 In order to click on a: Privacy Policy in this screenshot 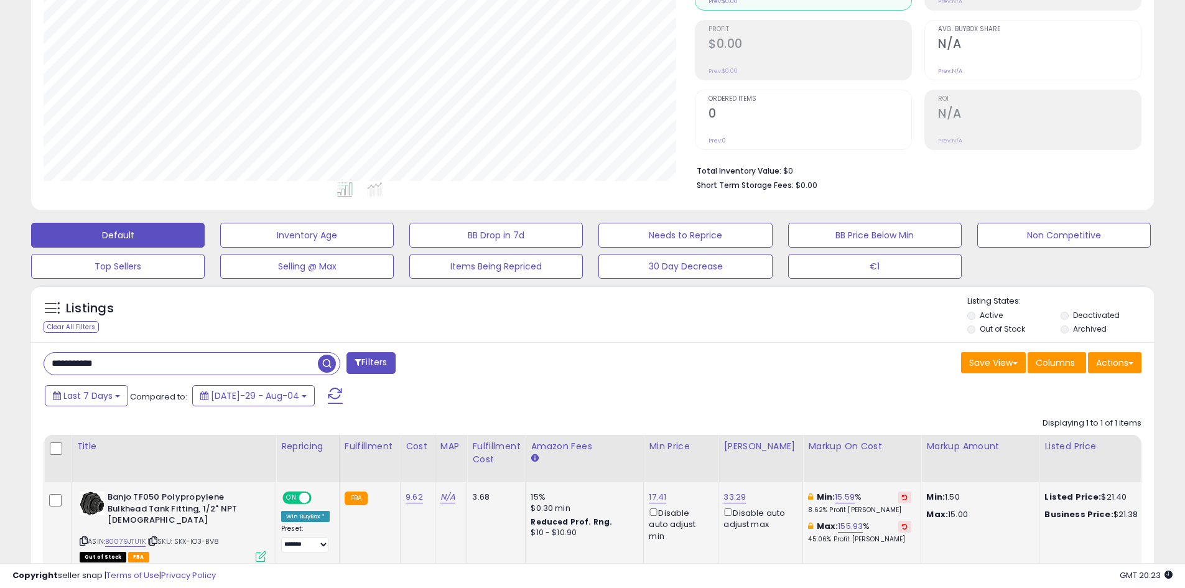, I will do `click(188, 575)`.